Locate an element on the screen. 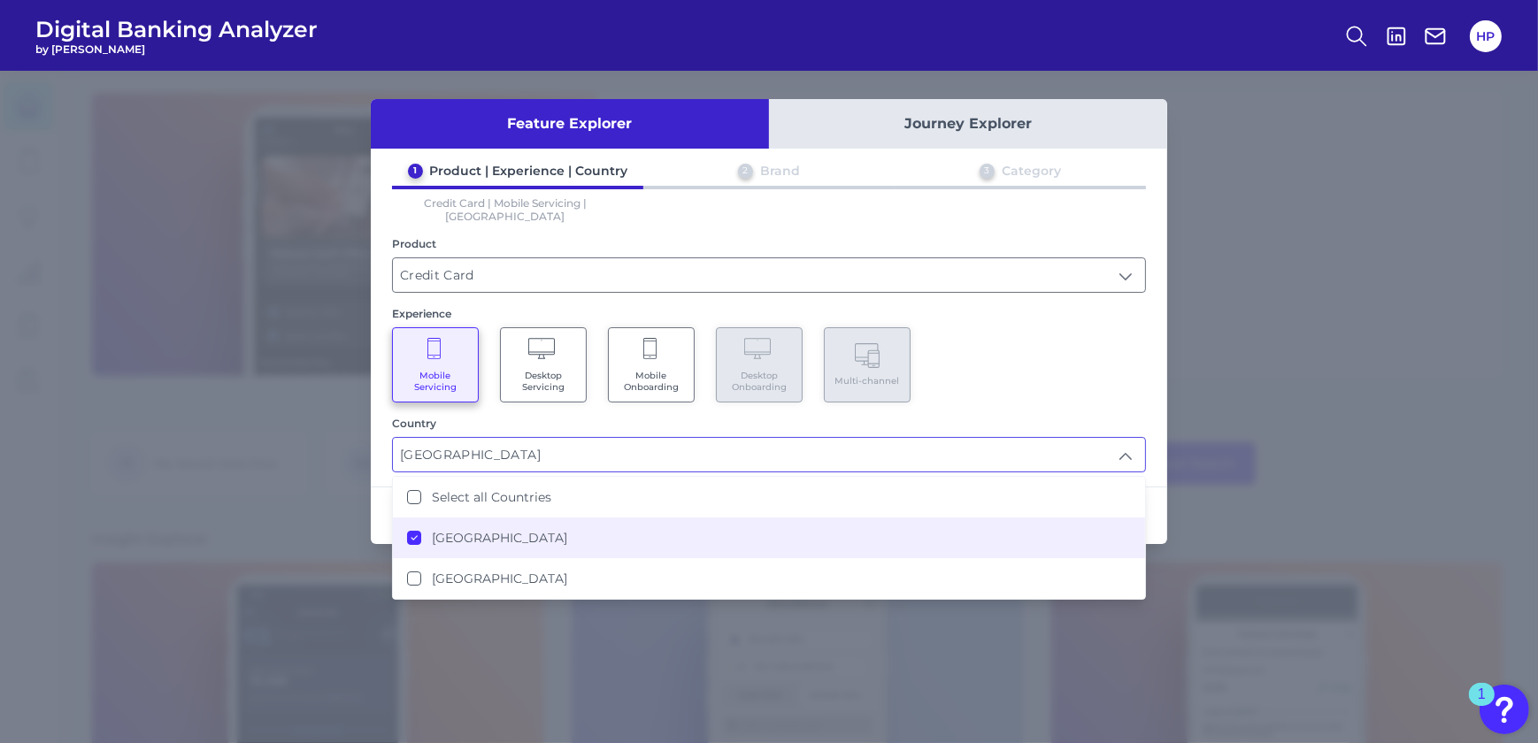 Image resolution: width=1538 pixels, height=743 pixels. div: 3 is located at coordinates (987, 171).